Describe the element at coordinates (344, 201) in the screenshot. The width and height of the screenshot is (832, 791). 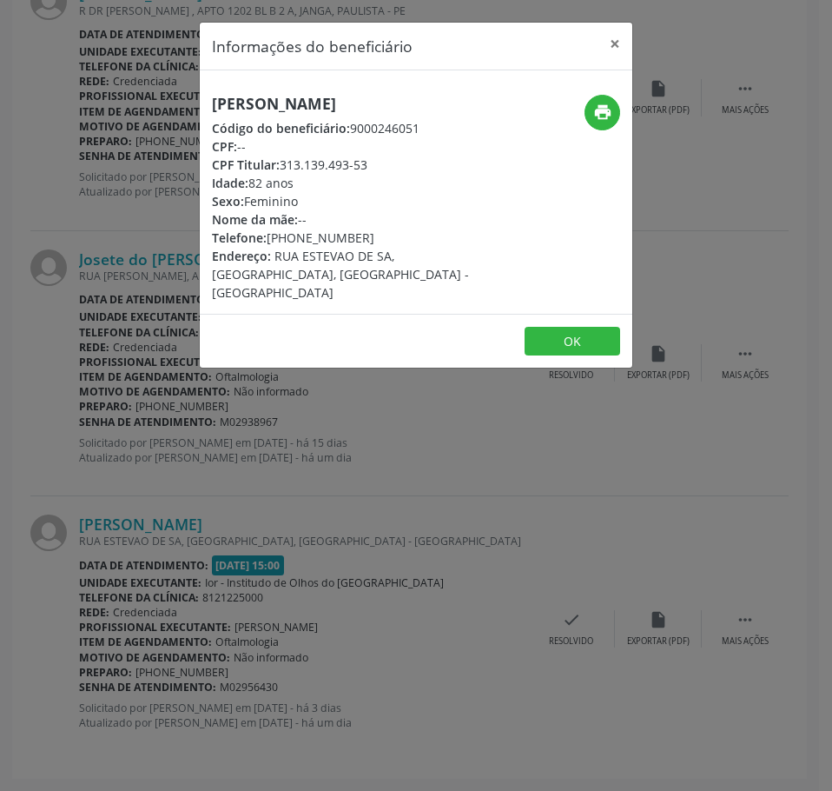
I see `div: Feminino` at that location.